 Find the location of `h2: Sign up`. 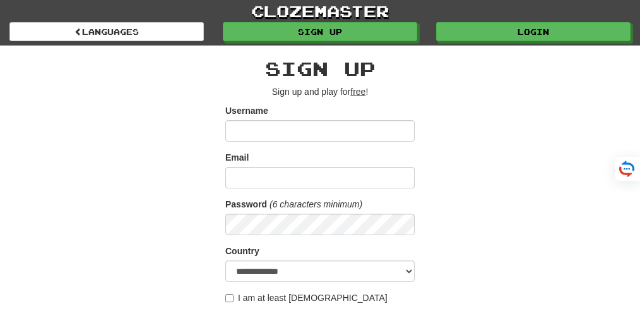

h2: Sign up is located at coordinates (320, 68).